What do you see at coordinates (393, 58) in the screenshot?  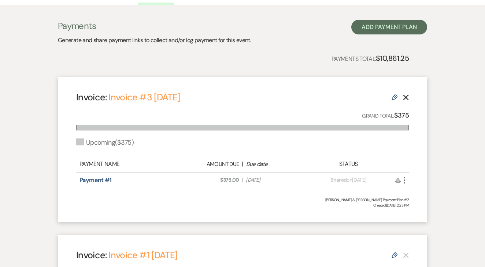 I see `strong: $10,861.25` at bounding box center [393, 58].